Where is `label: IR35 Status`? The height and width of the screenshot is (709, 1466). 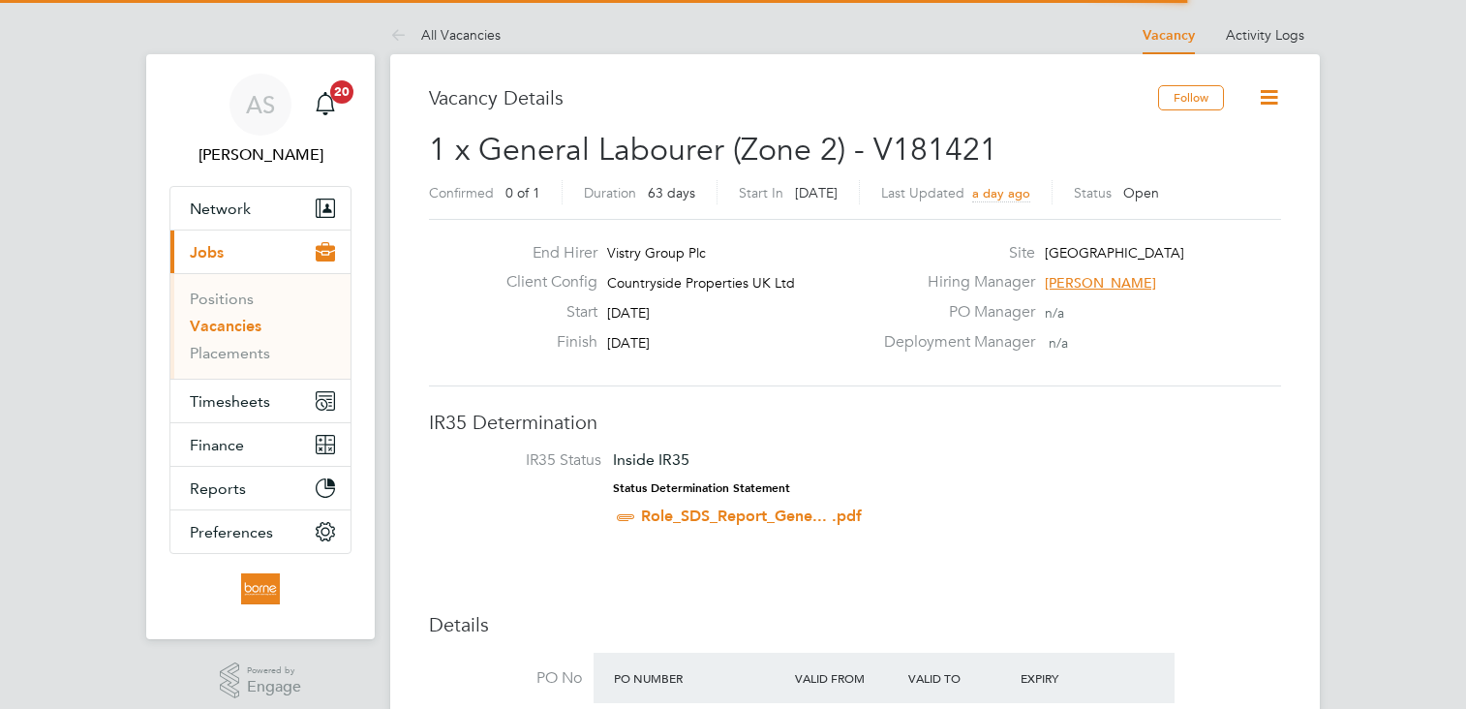 label: IR35 Status is located at coordinates (525, 460).